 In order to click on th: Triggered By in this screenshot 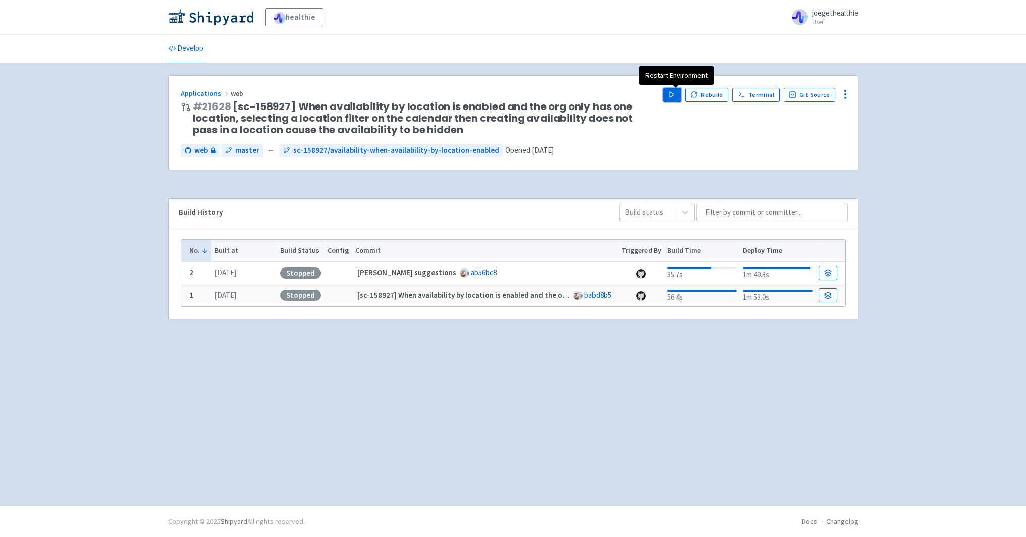, I will do `click(641, 251)`.